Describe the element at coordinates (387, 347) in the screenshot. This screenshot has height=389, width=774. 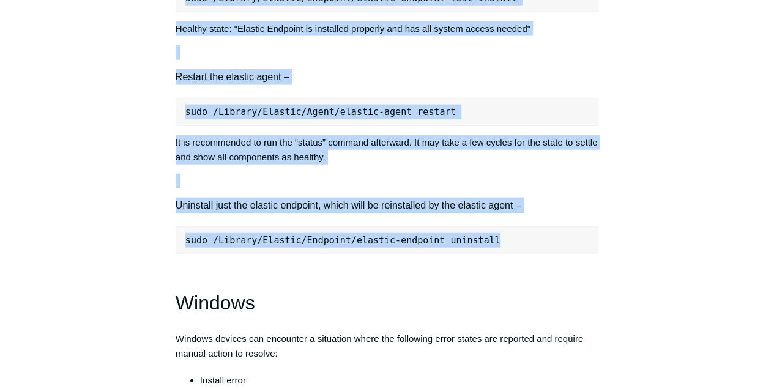
I see `p: Windows devices can encounter a situation where the following error states are reported and requi...` at that location.